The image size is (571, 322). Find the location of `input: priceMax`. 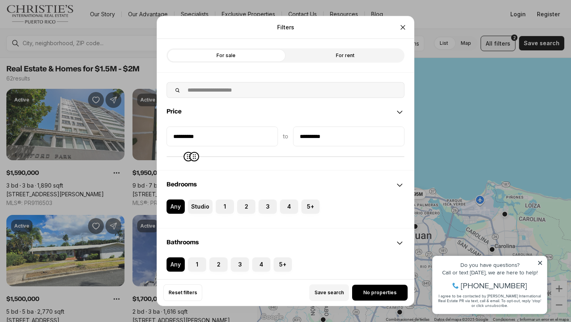

input: priceMax is located at coordinates (348, 136).